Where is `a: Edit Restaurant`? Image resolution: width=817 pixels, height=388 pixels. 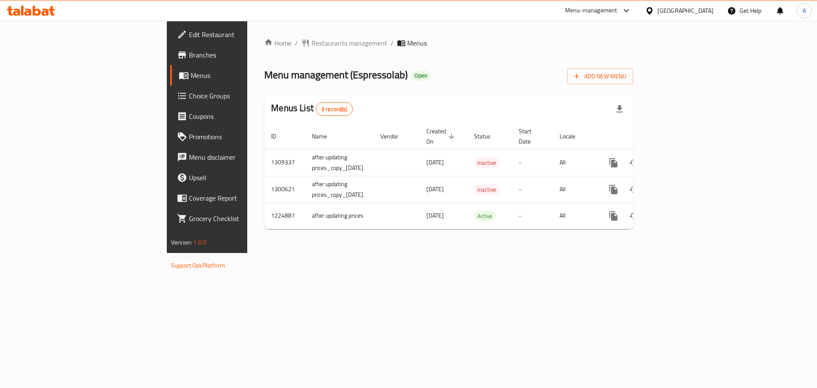
a: Edit Restaurant is located at coordinates (237, 34).